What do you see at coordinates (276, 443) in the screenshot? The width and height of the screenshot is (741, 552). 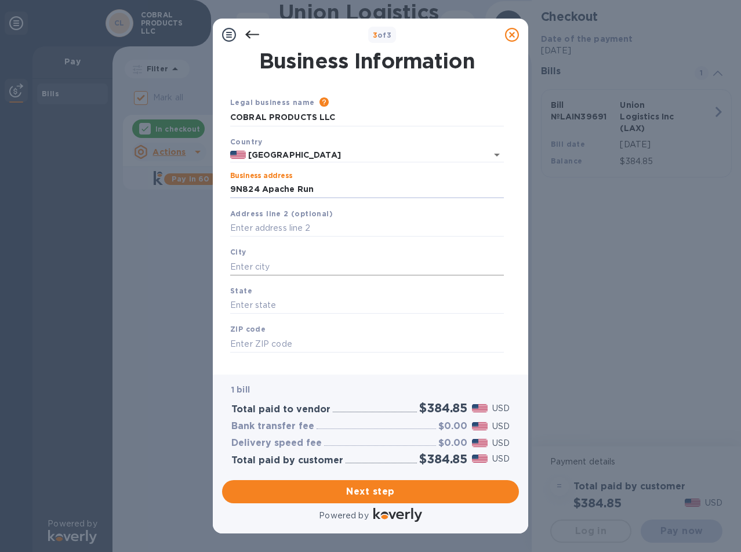 I see `h3: Delivery speed fee` at bounding box center [276, 443].